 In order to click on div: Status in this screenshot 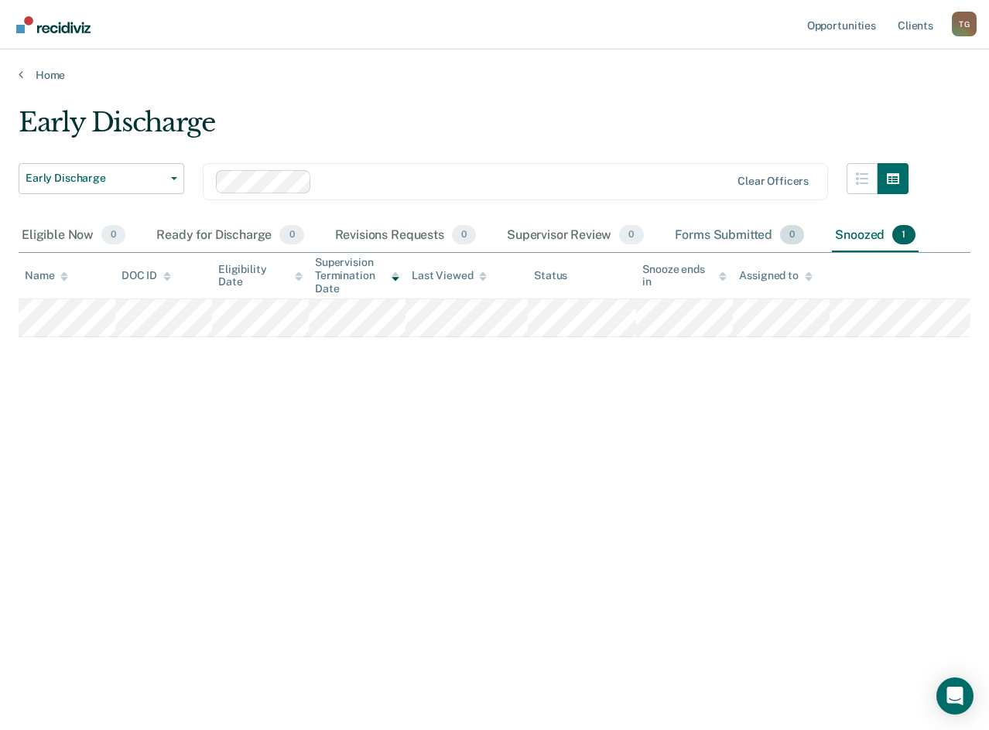, I will do `click(550, 275)`.